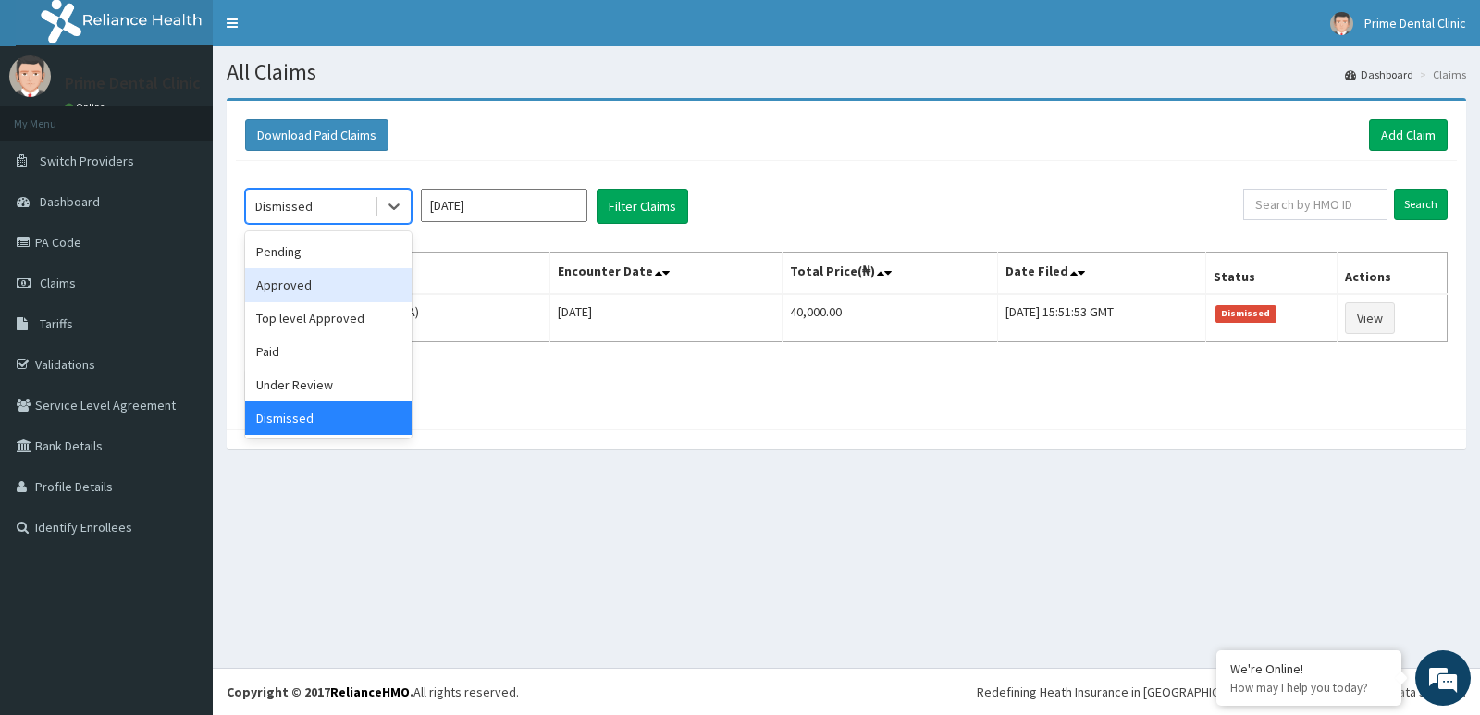  Describe the element at coordinates (87, 161) in the screenshot. I see `span: Switch Providers` at that location.